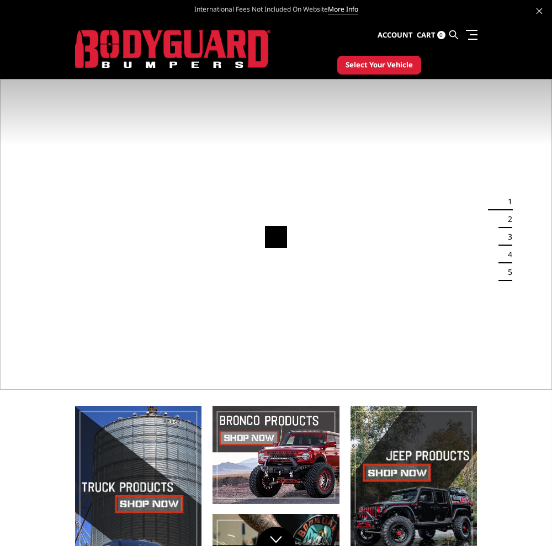  Describe the element at coordinates (507, 254) in the screenshot. I see `button: 4 of 5` at that location.